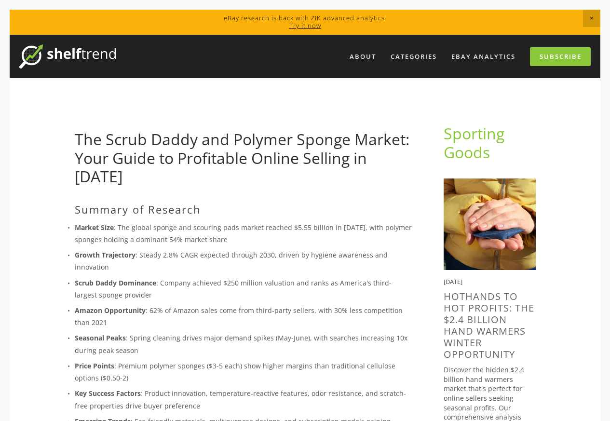  What do you see at coordinates (490, 224) in the screenshot?
I see `img: HotHands to Hot Profits: The $2.4 Billion Hand Warmers Winter Opportunity` at bounding box center [490, 224].